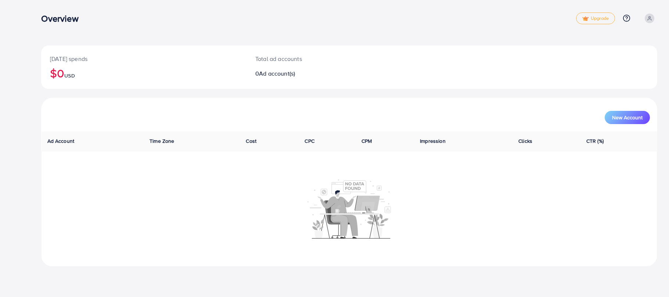 The width and height of the screenshot is (669, 297). Describe the element at coordinates (585, 19) in the screenshot. I see `img: tick` at that location.